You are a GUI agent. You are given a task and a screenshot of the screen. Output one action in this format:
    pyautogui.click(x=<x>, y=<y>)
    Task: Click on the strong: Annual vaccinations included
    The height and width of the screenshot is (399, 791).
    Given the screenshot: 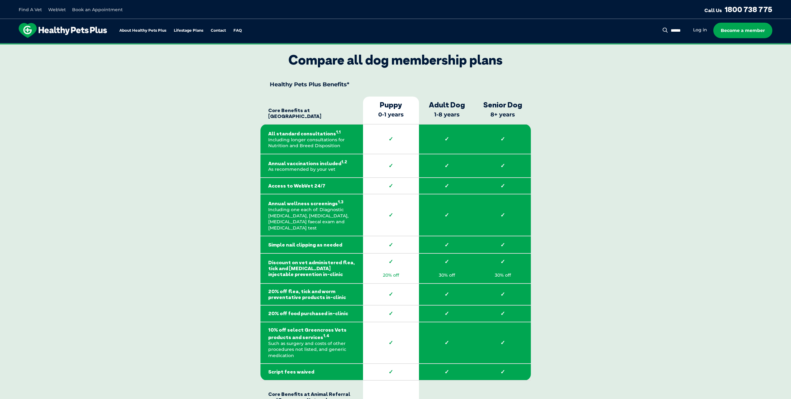 What is the action you would take?
    pyautogui.click(x=312, y=163)
    